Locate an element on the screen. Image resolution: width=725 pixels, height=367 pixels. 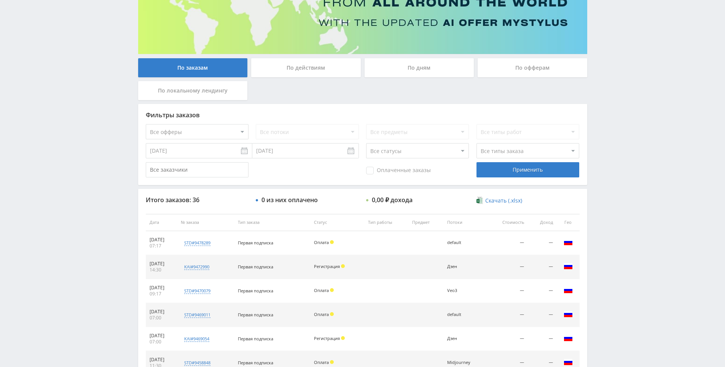
div: По заказам is located at coordinates (193, 68).